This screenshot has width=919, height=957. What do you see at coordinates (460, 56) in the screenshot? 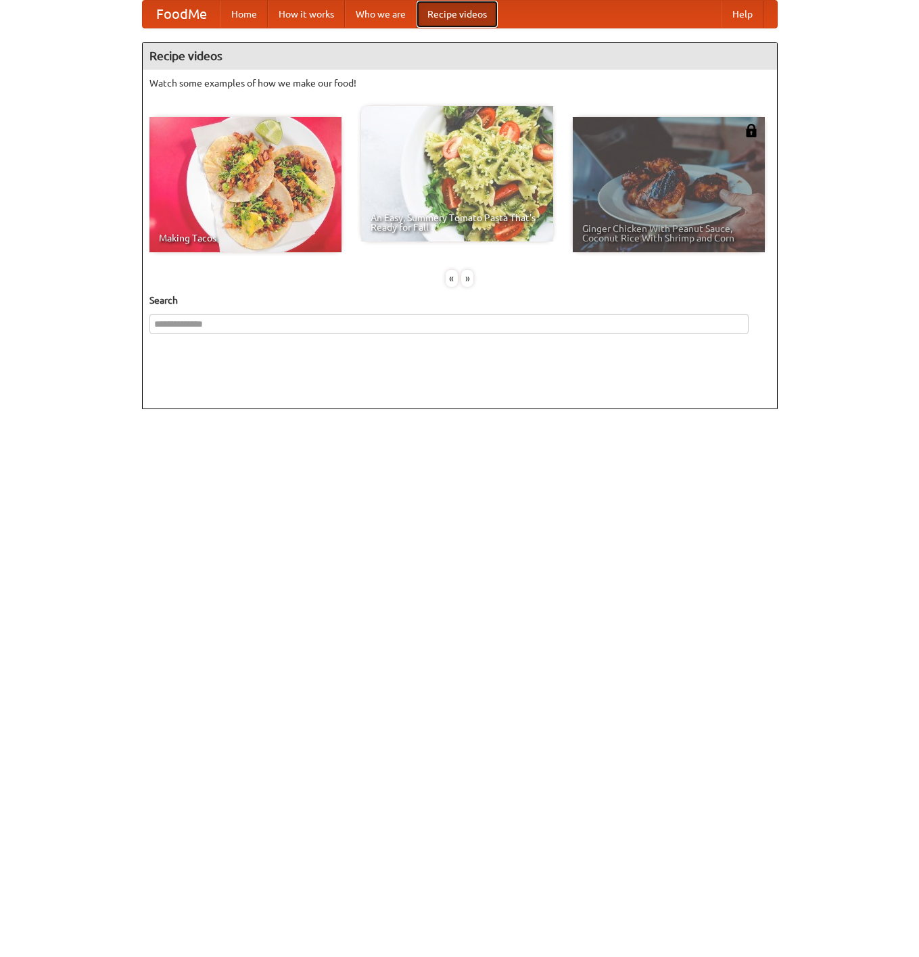
I see `h4: Recipe videos` at bounding box center [460, 56].